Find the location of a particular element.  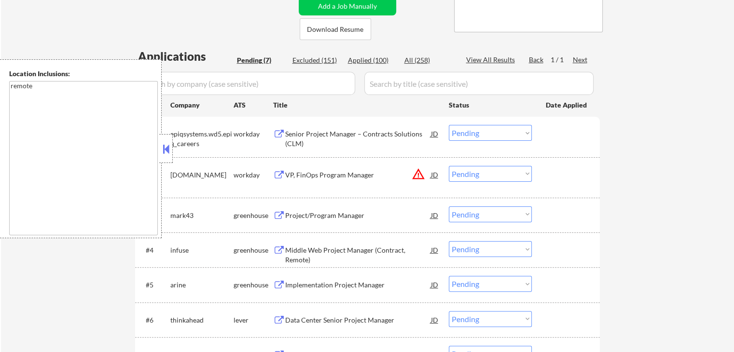

div: Date Applied is located at coordinates (567, 105).